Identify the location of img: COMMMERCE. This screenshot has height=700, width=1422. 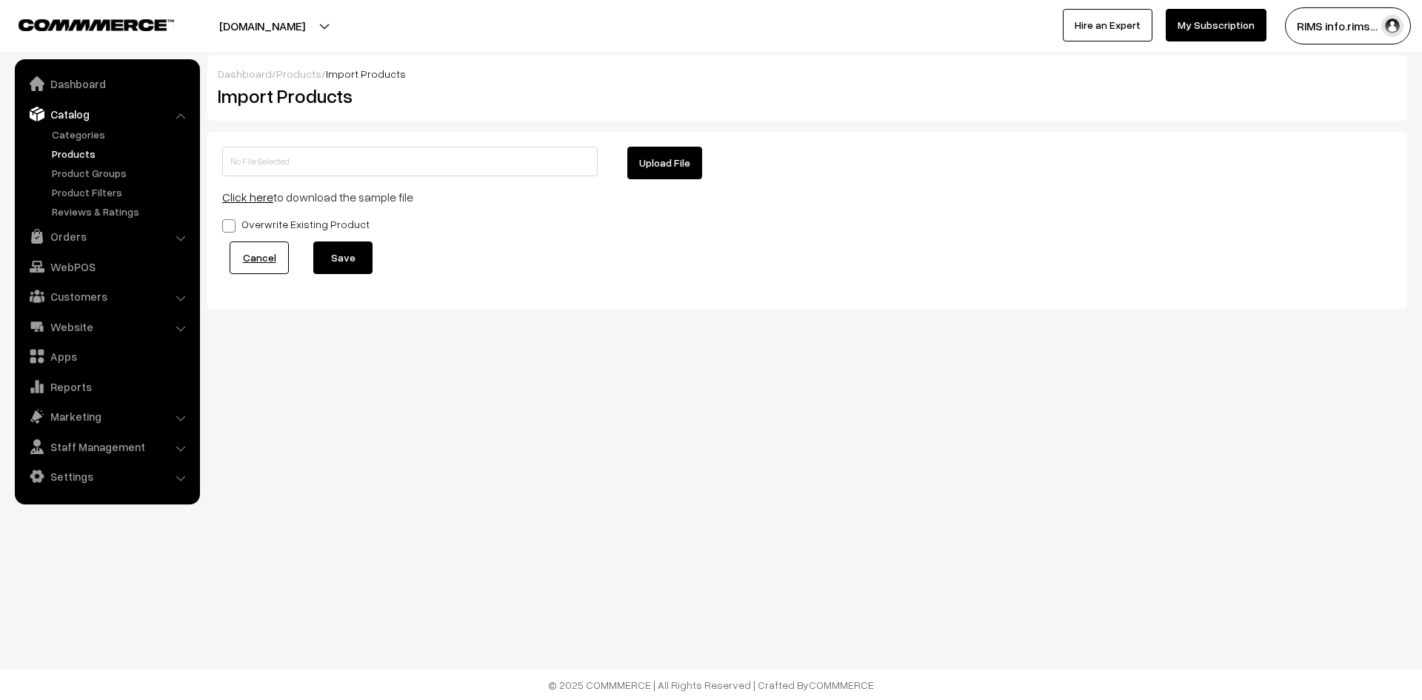
(96, 24).